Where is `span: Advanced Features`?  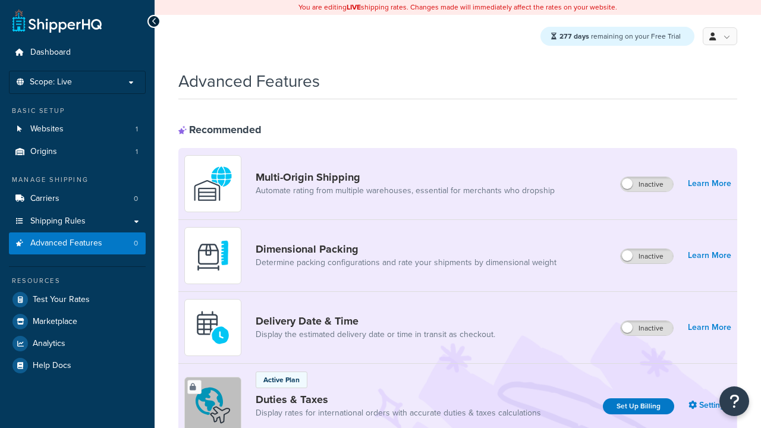 span: Advanced Features is located at coordinates (66, 243).